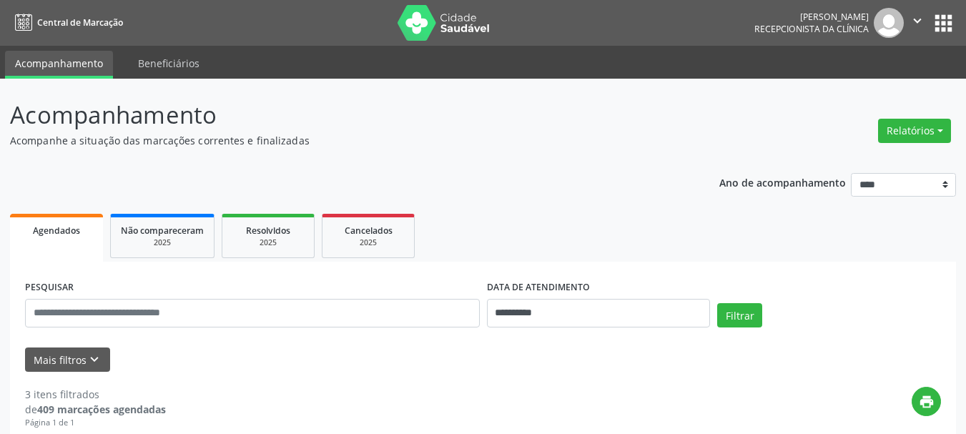 Image resolution: width=966 pixels, height=434 pixels. What do you see at coordinates (67, 22) in the screenshot?
I see `a: Central de Marcação` at bounding box center [67, 22].